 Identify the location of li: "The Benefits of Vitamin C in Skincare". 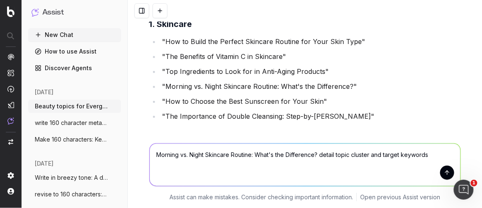
(311, 56).